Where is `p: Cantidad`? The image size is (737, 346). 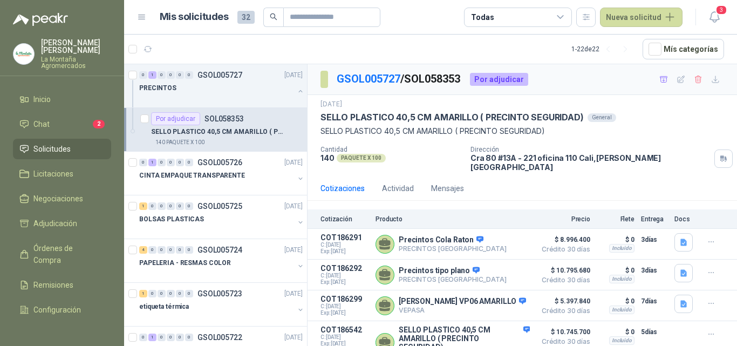 p: Cantidad is located at coordinates (391, 150).